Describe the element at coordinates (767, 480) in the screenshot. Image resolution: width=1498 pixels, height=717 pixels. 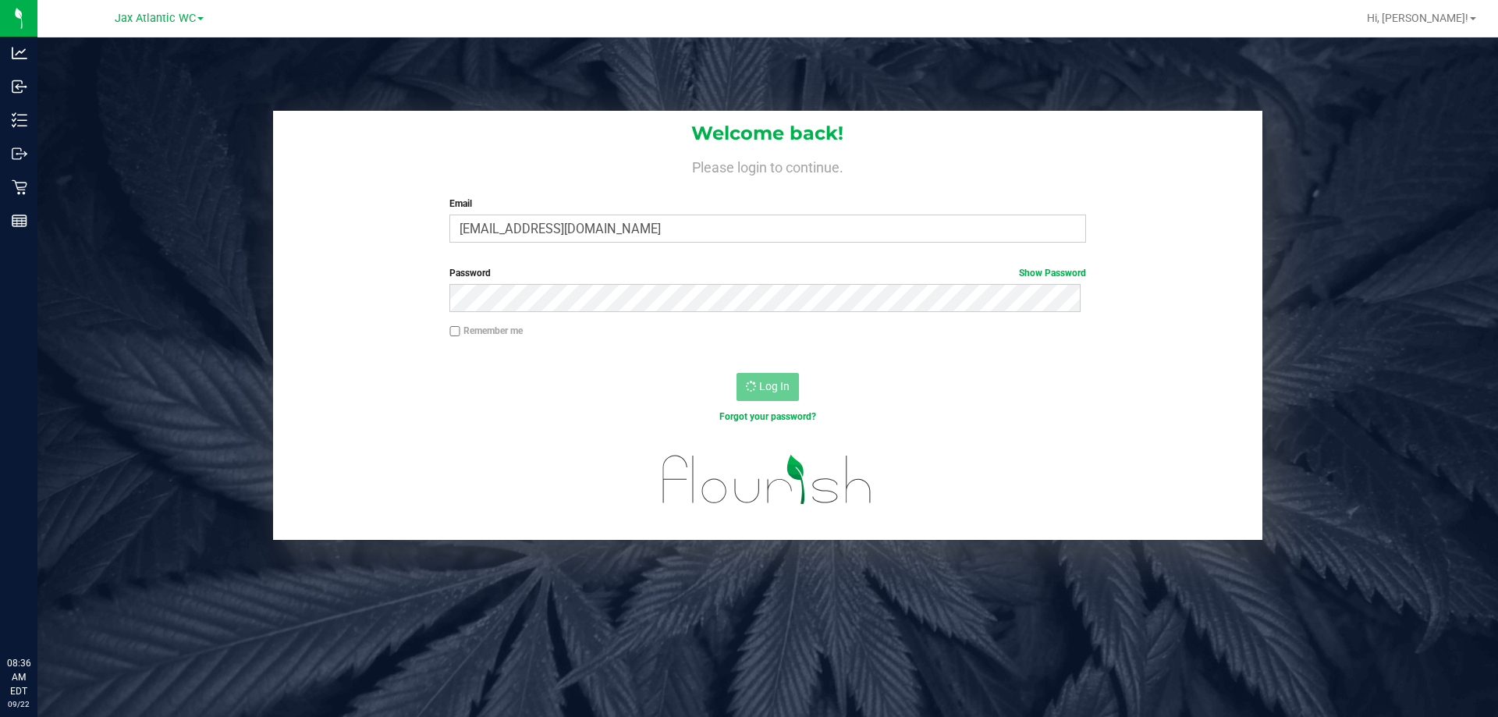
I see `img: flourish_logo.svg` at that location.